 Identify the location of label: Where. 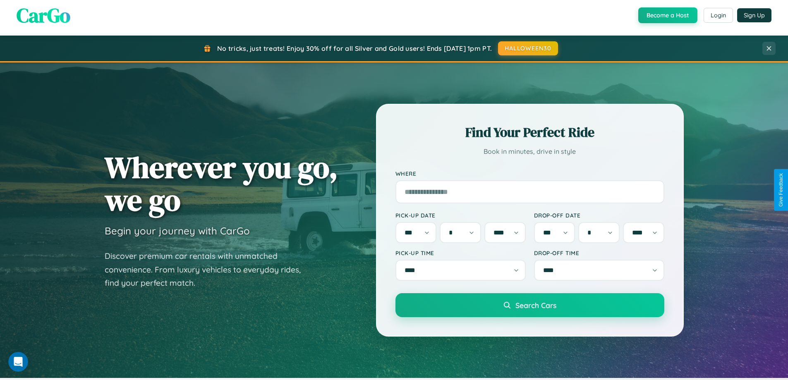
(530, 173).